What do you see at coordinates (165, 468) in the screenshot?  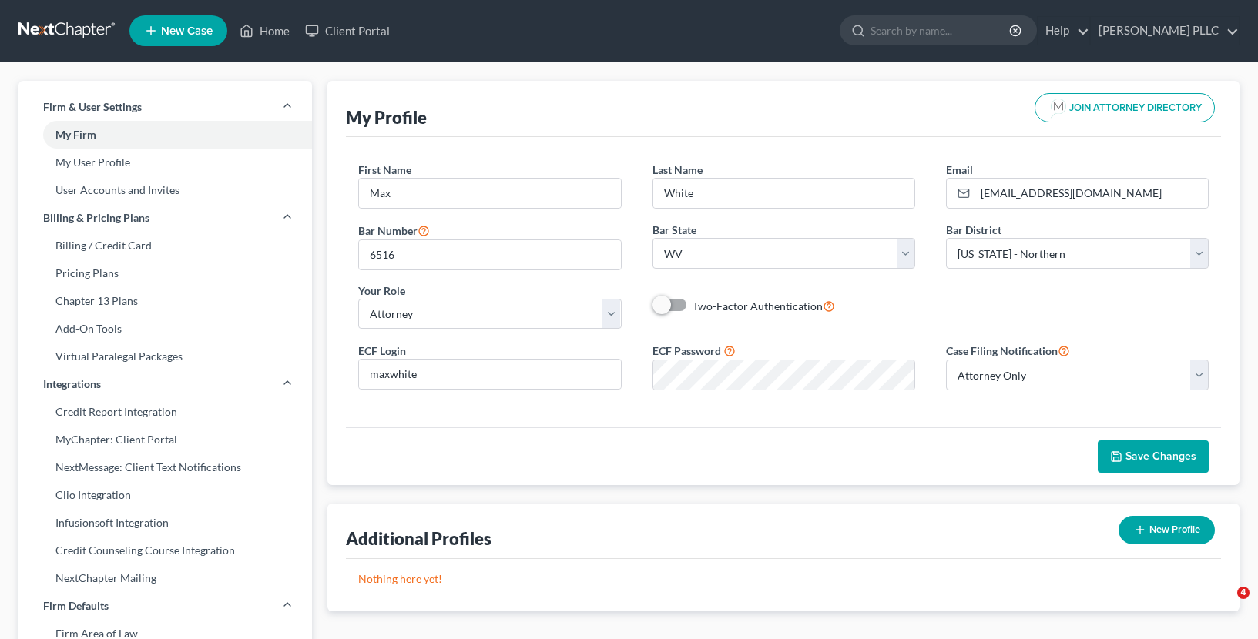 I see `a: NextMessage: Client Text Notifications` at bounding box center [165, 468].